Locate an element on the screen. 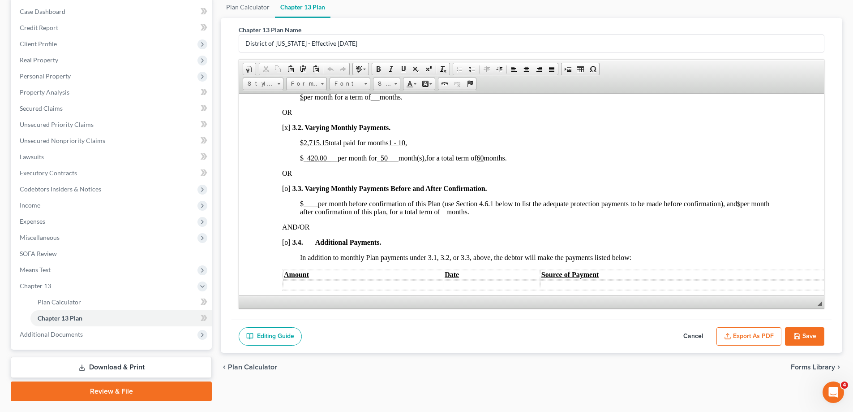 This screenshot has height=412, width=853. span: Format is located at coordinates (302, 84).